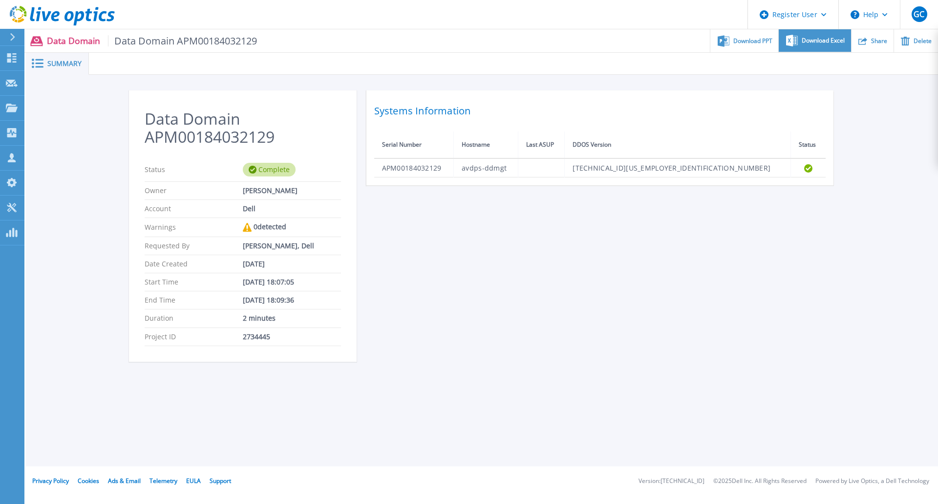  Describe the element at coordinates (183, 41) in the screenshot. I see `span: Data Domain APM00184032129` at that location.